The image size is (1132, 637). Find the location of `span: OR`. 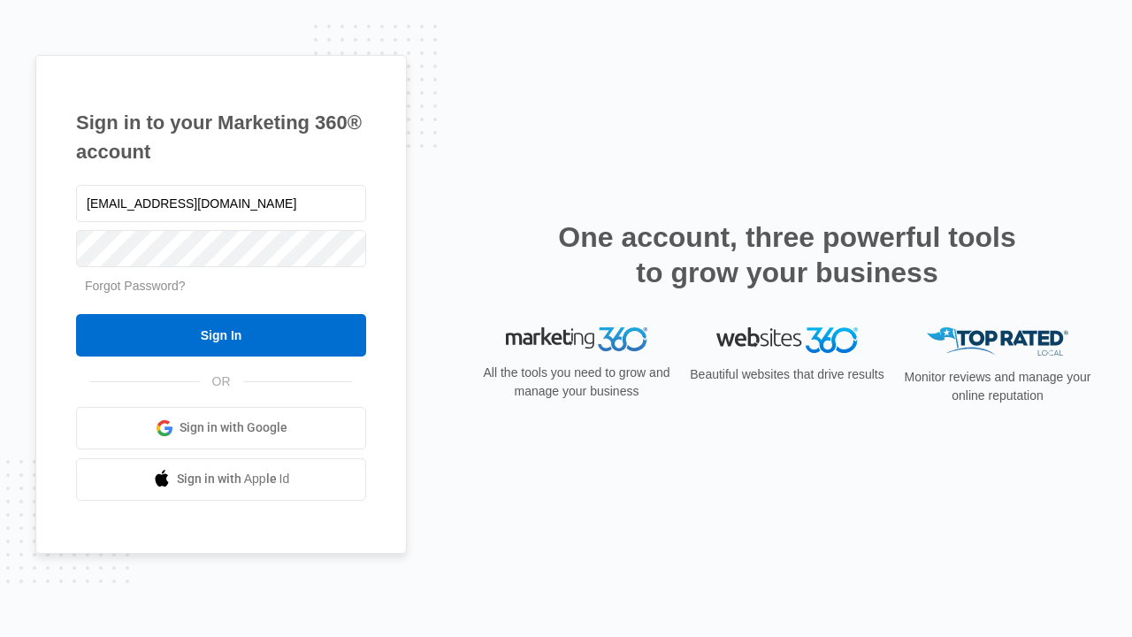

span: OR is located at coordinates (221, 381).